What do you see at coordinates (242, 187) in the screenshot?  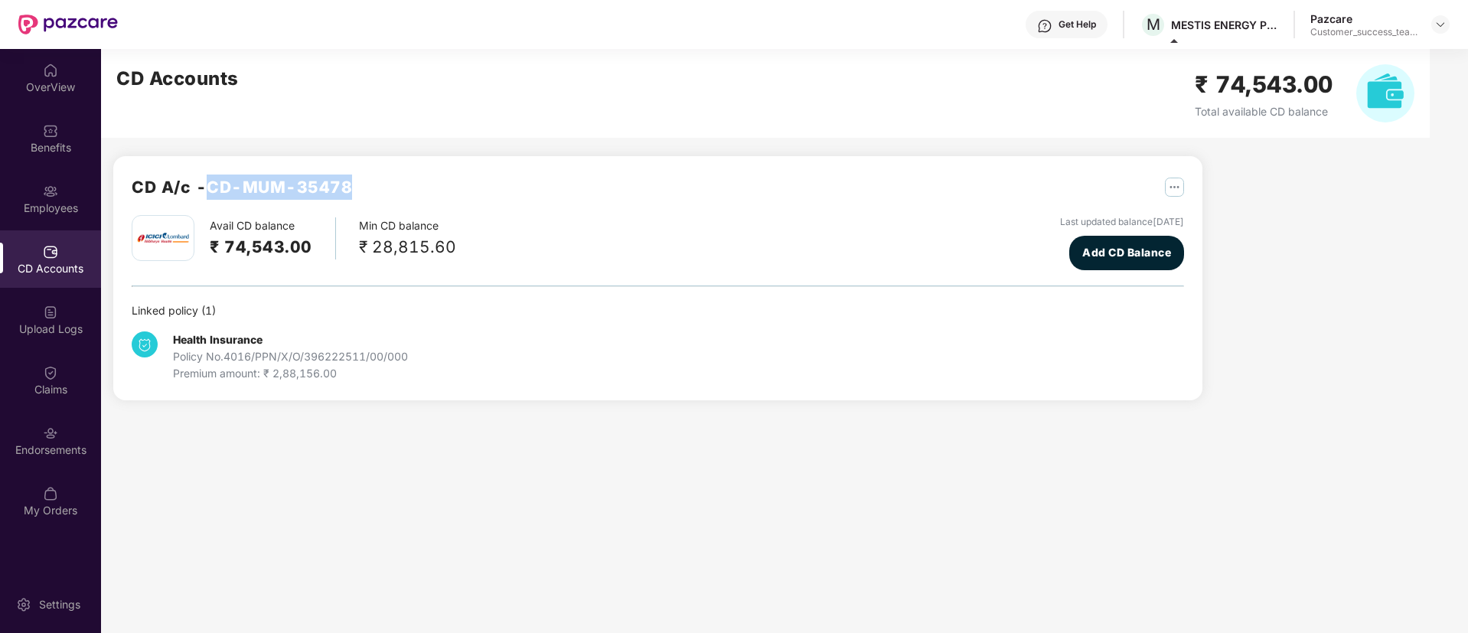 I see `h2: CD A/c - CD-MUM-35478` at bounding box center [242, 187].